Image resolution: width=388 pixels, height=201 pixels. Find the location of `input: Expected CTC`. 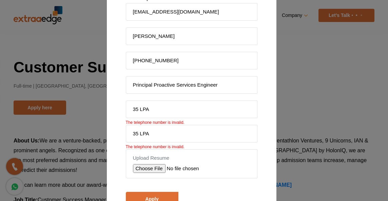

input: Expected CTC is located at coordinates (192, 134).